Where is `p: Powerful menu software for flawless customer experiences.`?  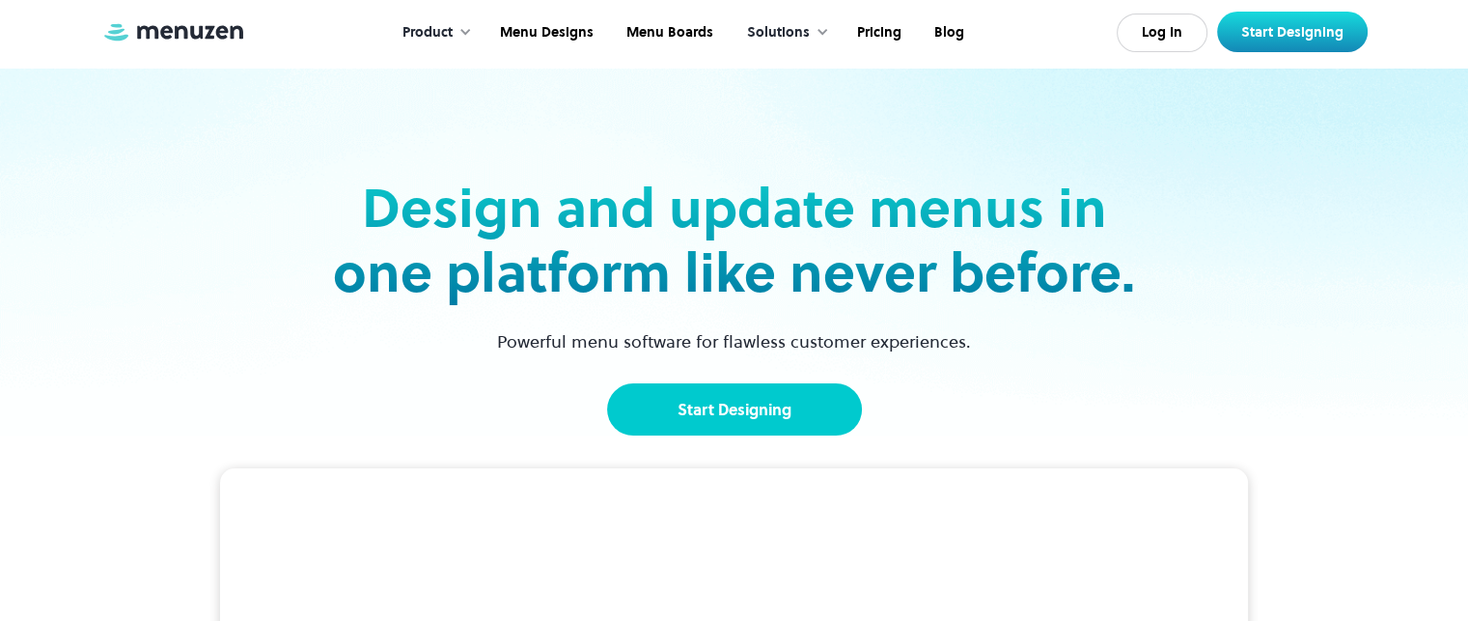 p: Powerful menu software for flawless customer experiences. is located at coordinates (734, 341).